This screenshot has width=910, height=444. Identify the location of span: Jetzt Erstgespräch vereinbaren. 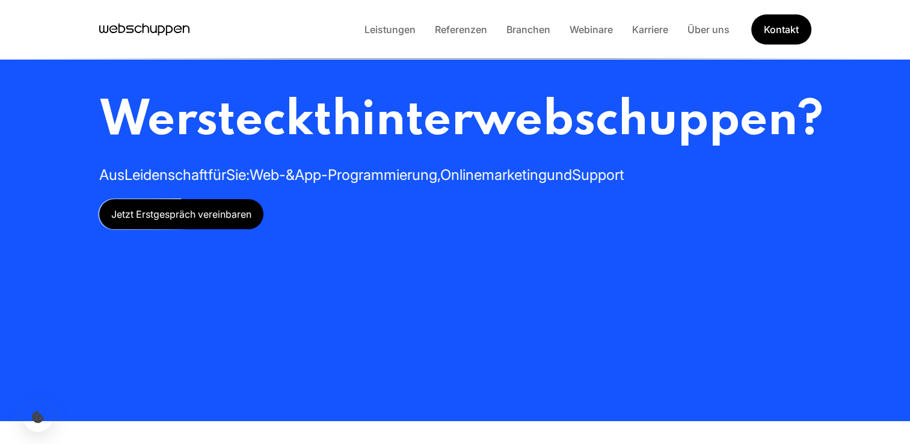
(181, 214).